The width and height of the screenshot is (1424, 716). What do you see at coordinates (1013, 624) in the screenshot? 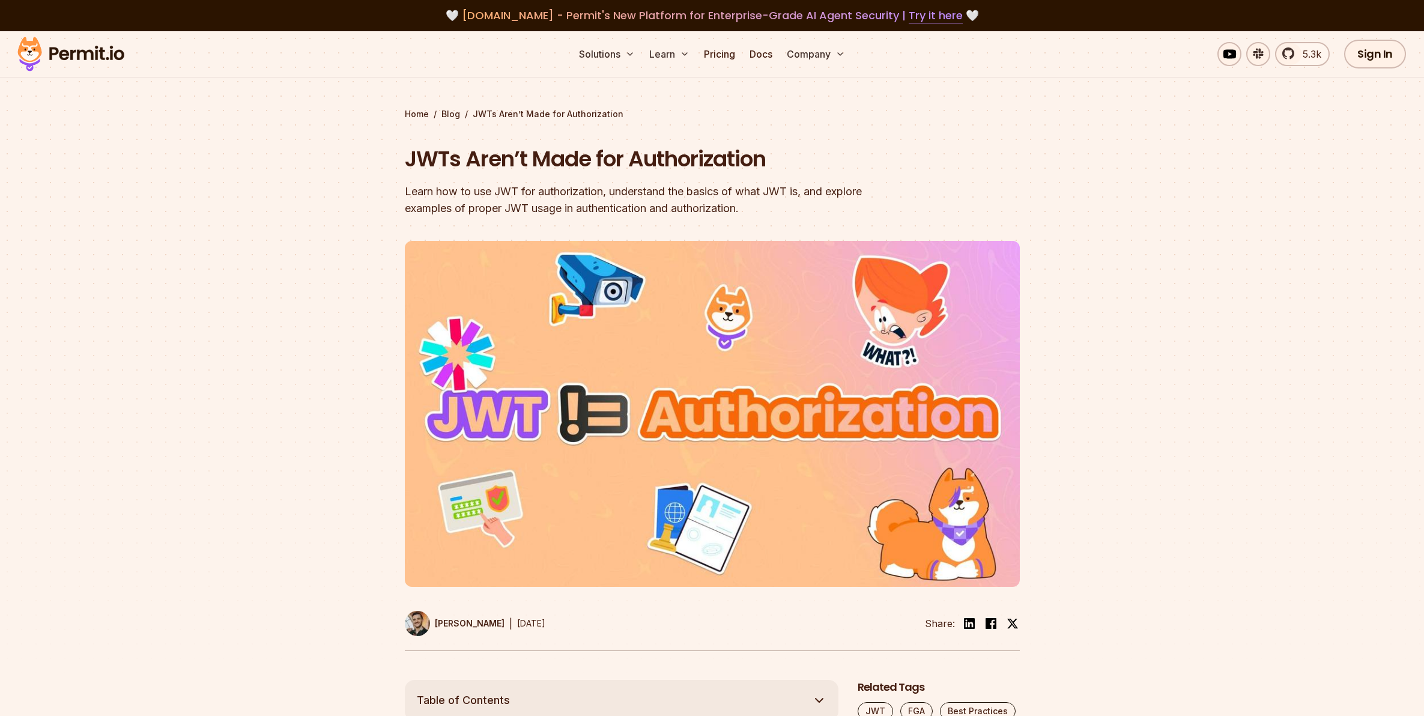
I see `button: twitter` at bounding box center [1013, 624].